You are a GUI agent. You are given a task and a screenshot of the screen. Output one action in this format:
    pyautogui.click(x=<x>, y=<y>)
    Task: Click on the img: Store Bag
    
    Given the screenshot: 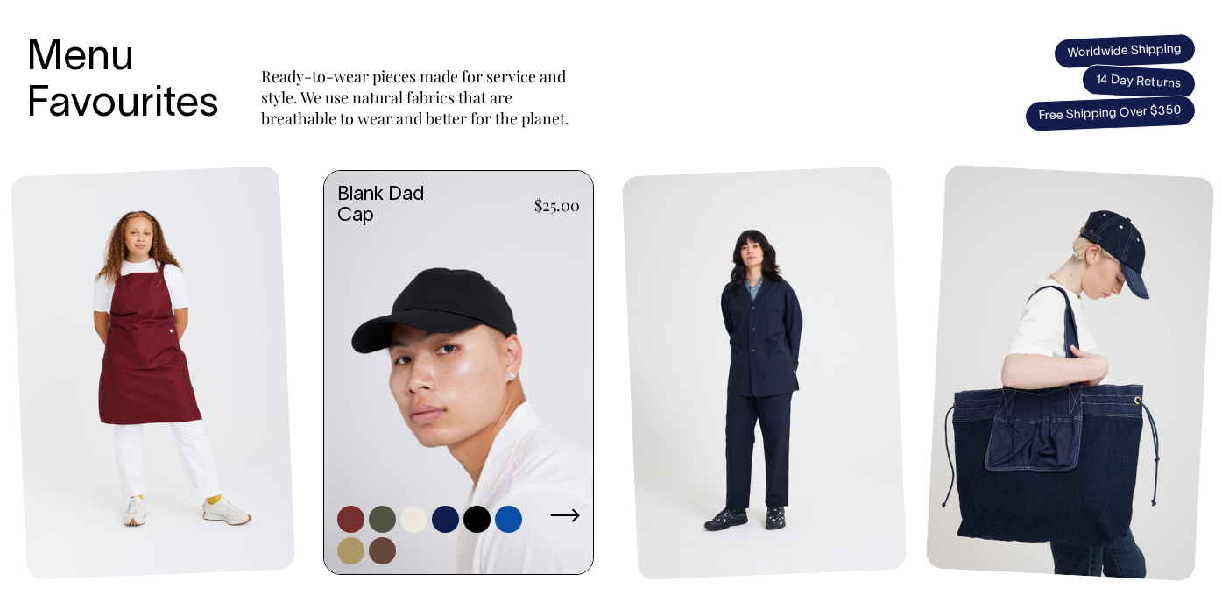 What is the action you would take?
    pyautogui.click(x=1071, y=372)
    